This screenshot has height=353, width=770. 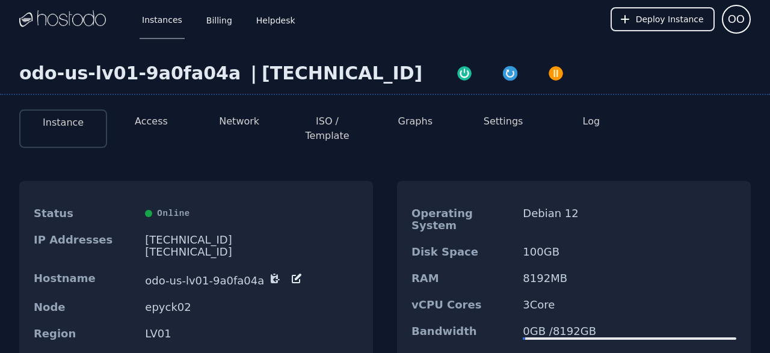 What do you see at coordinates (629, 332) in the screenshot?
I see `div: 0 GB / 8192 GB` at bounding box center [629, 332].